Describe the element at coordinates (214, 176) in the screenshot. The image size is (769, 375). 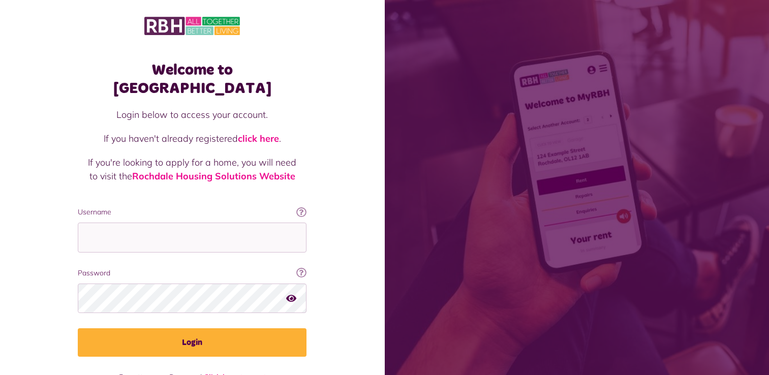
I see `a: Rochdale Housing Solutions Website` at that location.